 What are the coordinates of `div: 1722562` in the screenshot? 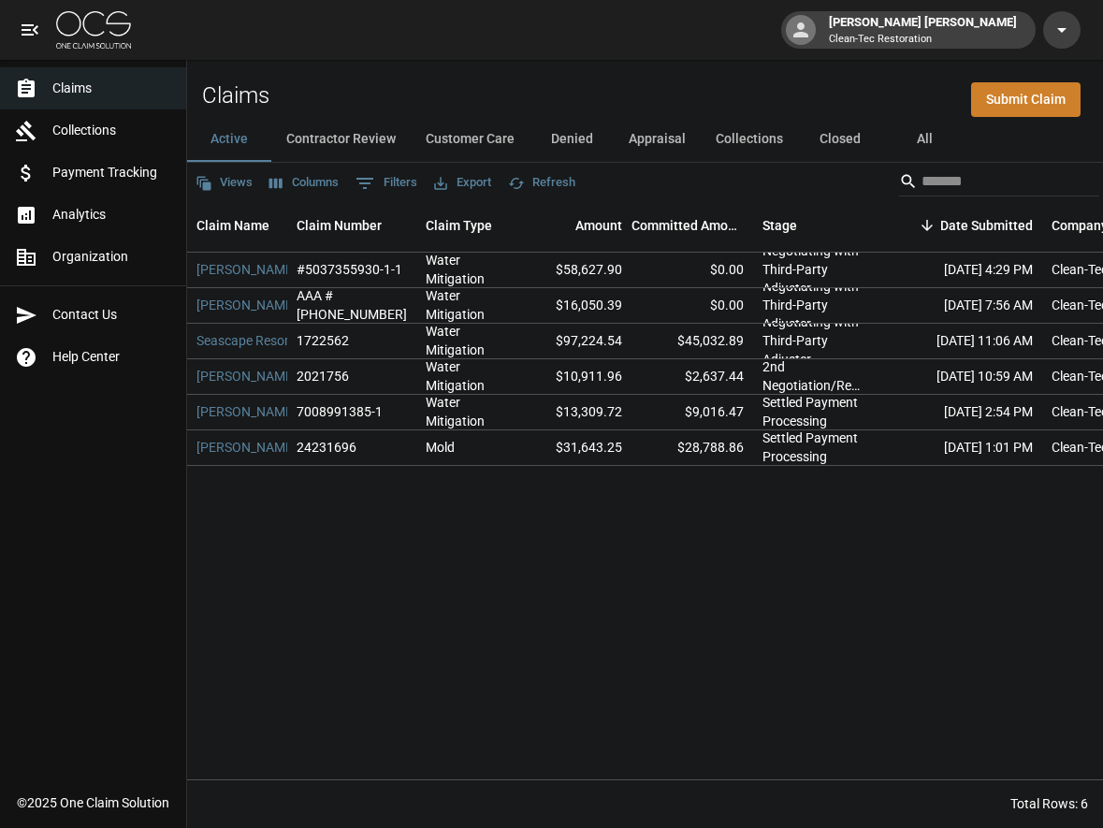 It's located at (323, 340).